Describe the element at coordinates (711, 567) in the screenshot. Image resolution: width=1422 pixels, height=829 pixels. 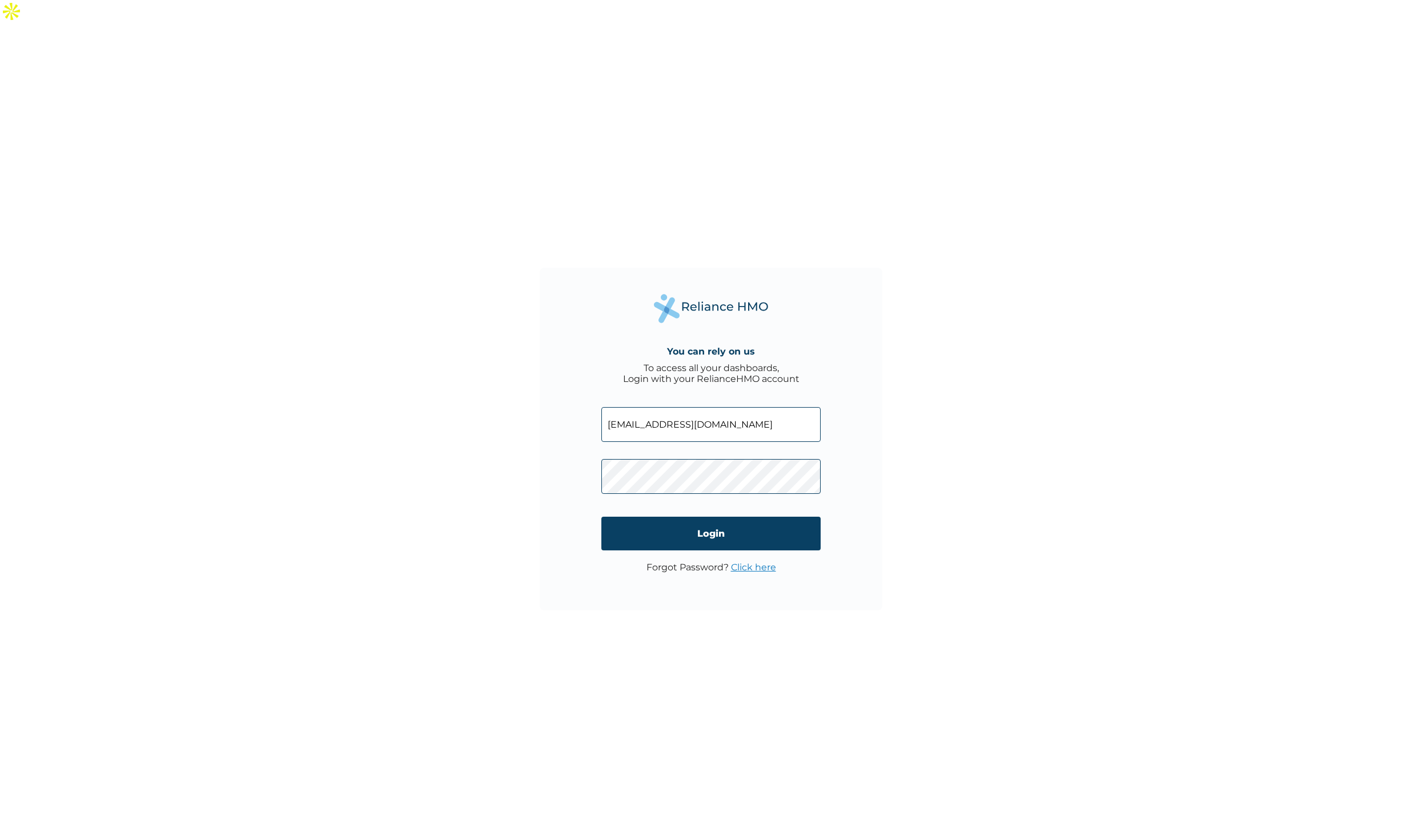
I see `p: Forgot Password?` at that location.